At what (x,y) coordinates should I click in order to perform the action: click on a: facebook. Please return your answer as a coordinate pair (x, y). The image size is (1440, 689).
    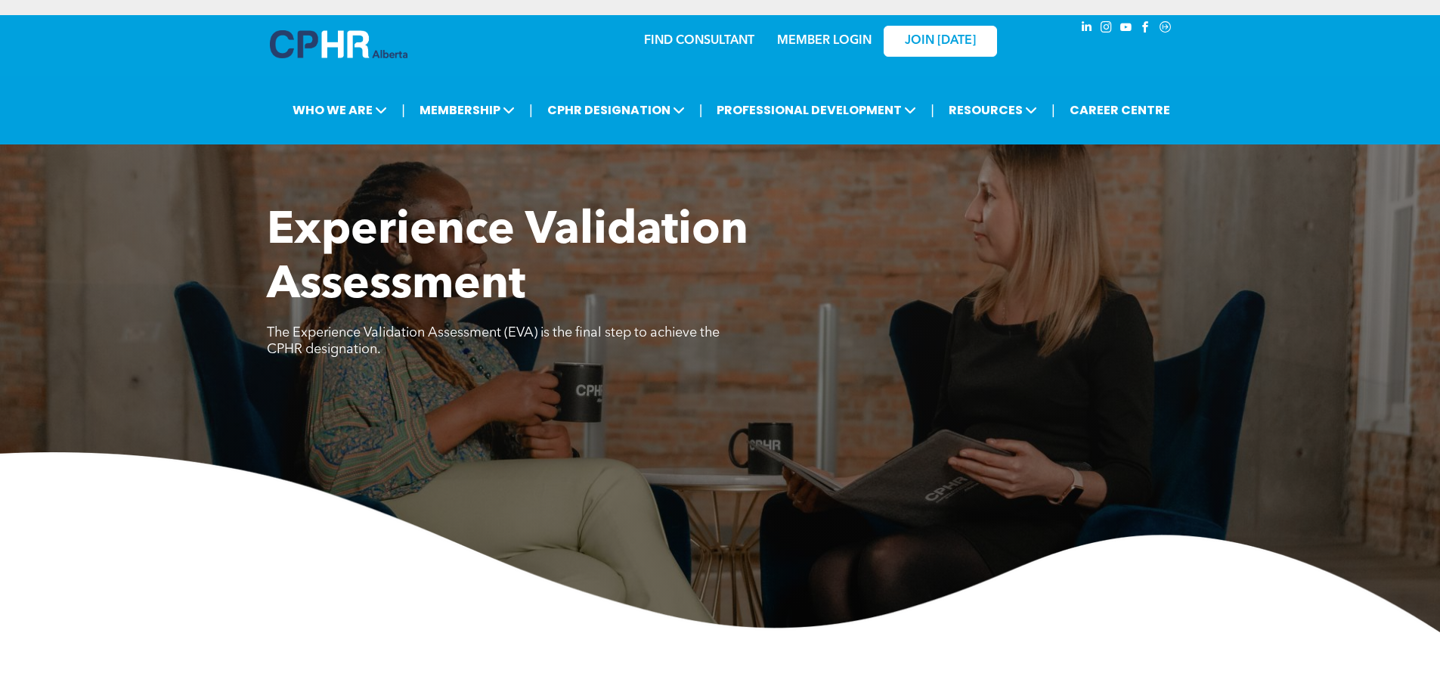
    Looking at the image, I should click on (1146, 29).